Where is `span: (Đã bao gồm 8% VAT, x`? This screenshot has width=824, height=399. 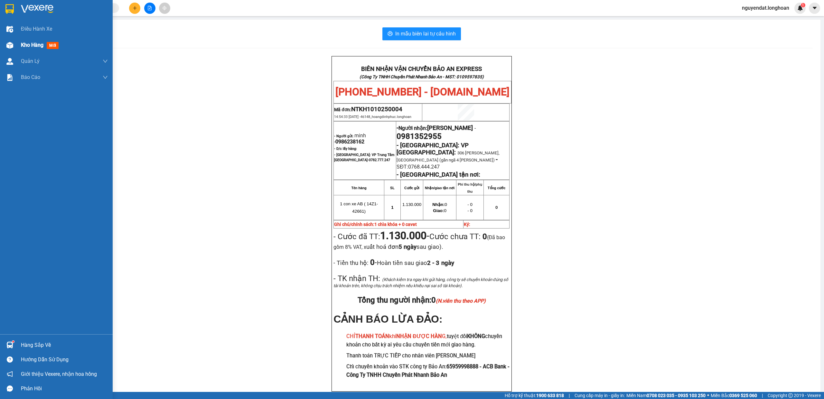 span: (Đã bao gồm 8% VAT, x is located at coordinates (419, 242).